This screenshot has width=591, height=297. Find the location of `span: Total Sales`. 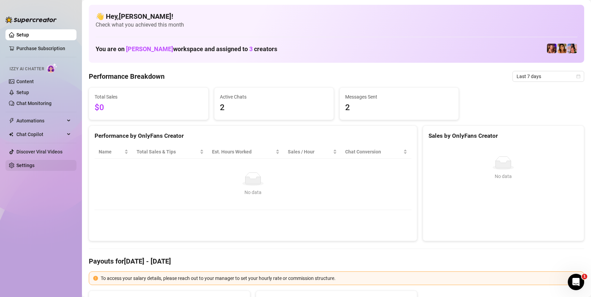

span: Total Sales is located at coordinates (148, 97).